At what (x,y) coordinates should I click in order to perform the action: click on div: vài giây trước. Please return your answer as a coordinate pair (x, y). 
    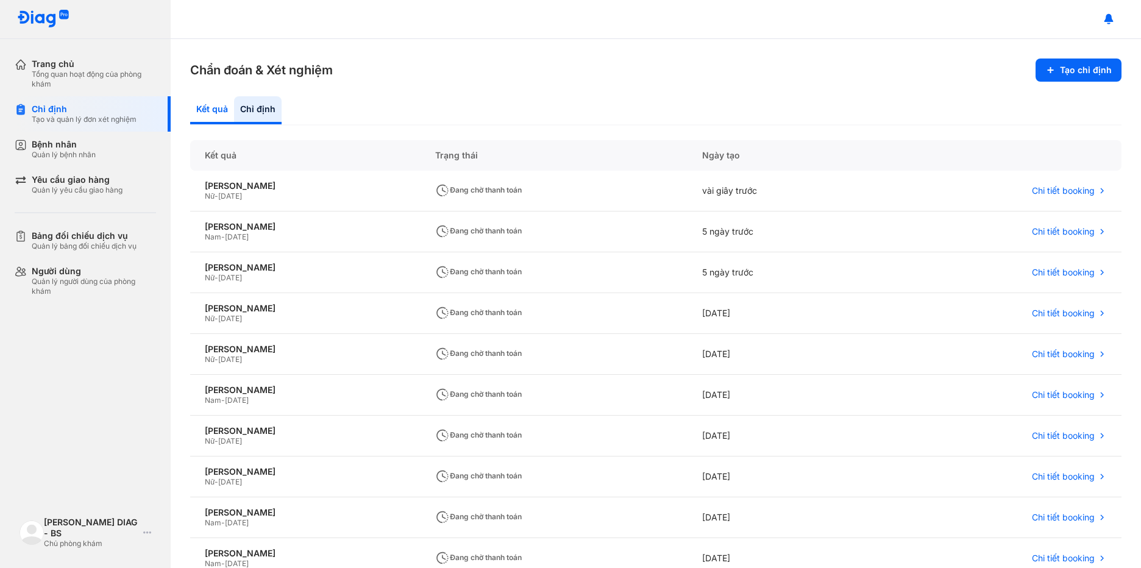
    Looking at the image, I should click on (784, 191).